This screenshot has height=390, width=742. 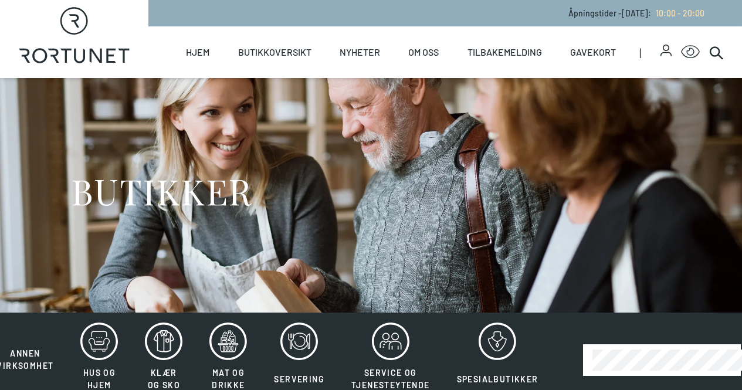 I want to click on a: Nyheter, so click(x=360, y=52).